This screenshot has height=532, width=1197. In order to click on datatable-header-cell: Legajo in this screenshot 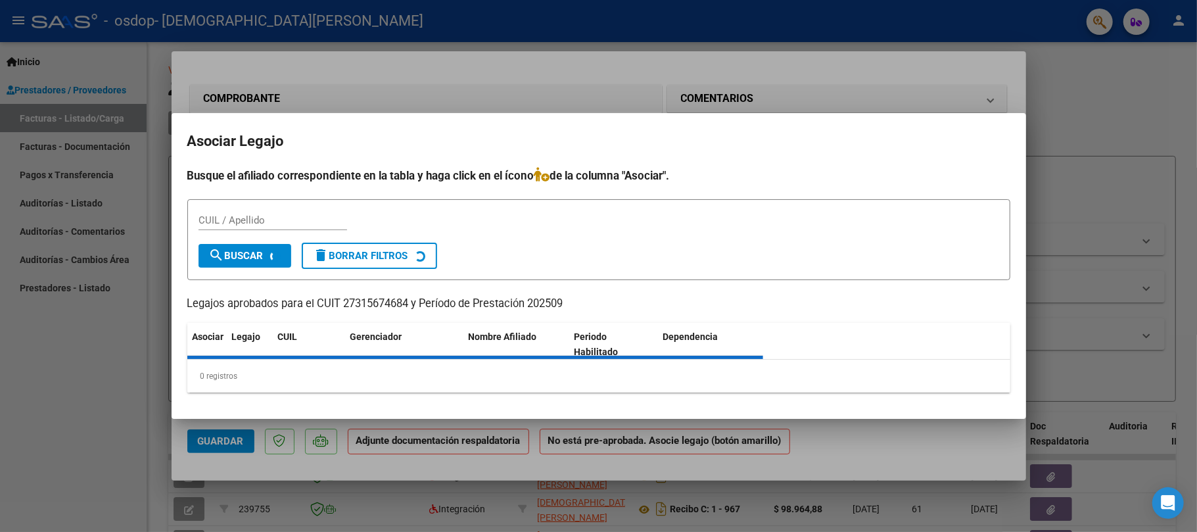, I will do `click(250, 344)`.